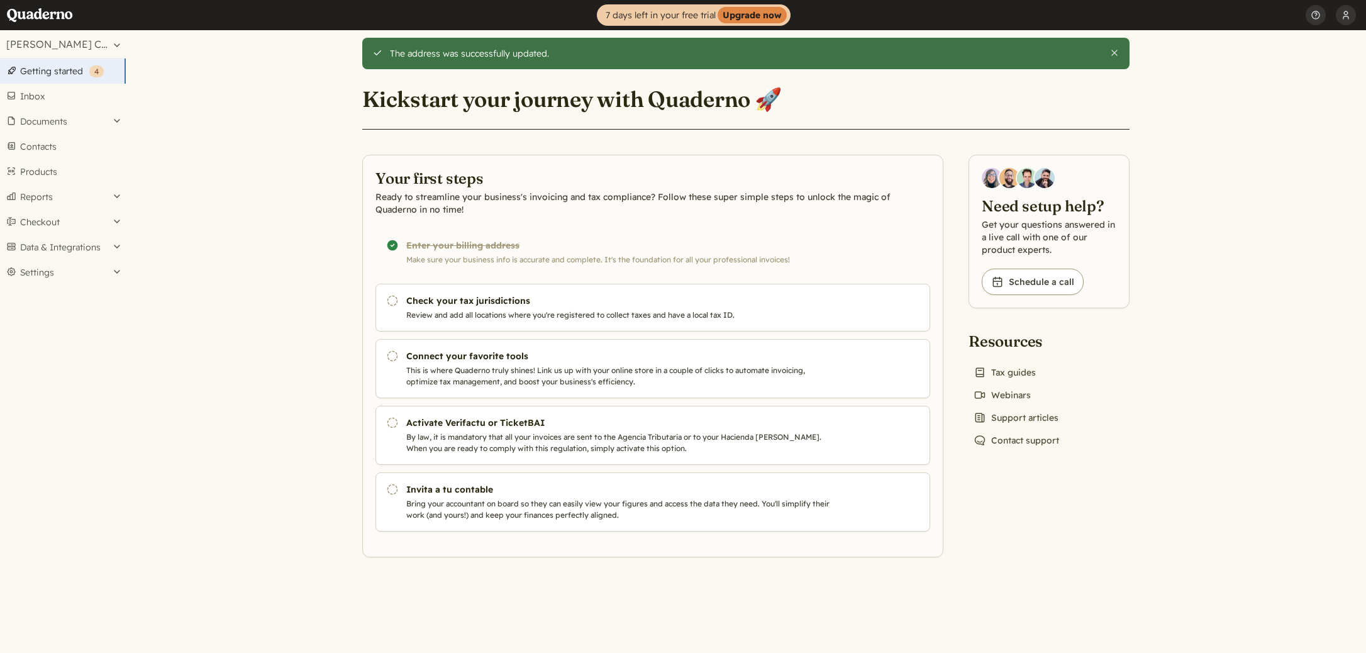 The height and width of the screenshot is (653, 1366). I want to click on img: Diana Carrasco, Account Executive at Quaderno, so click(992, 178).